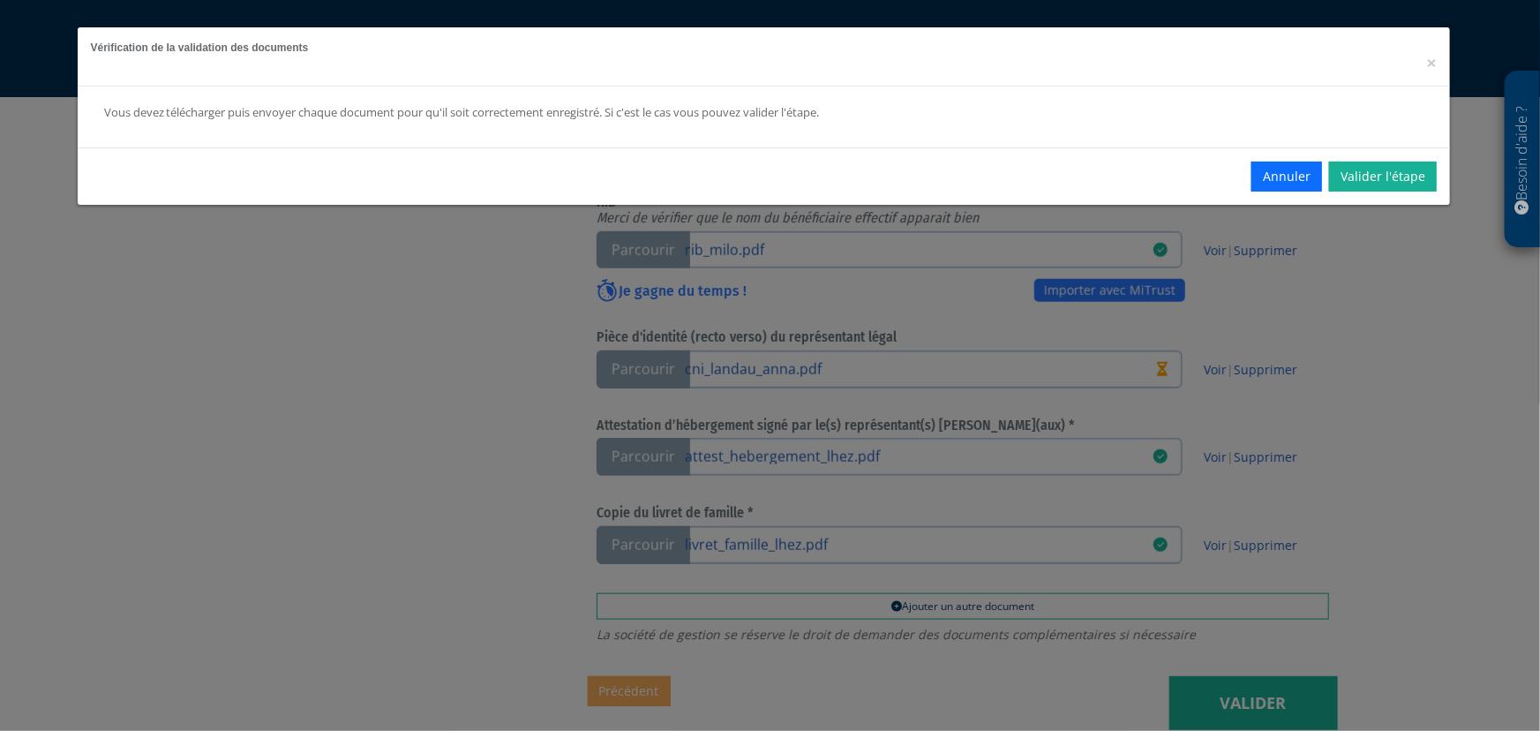  What do you see at coordinates (1432, 63) in the screenshot?
I see `button: Close` at bounding box center [1432, 63].